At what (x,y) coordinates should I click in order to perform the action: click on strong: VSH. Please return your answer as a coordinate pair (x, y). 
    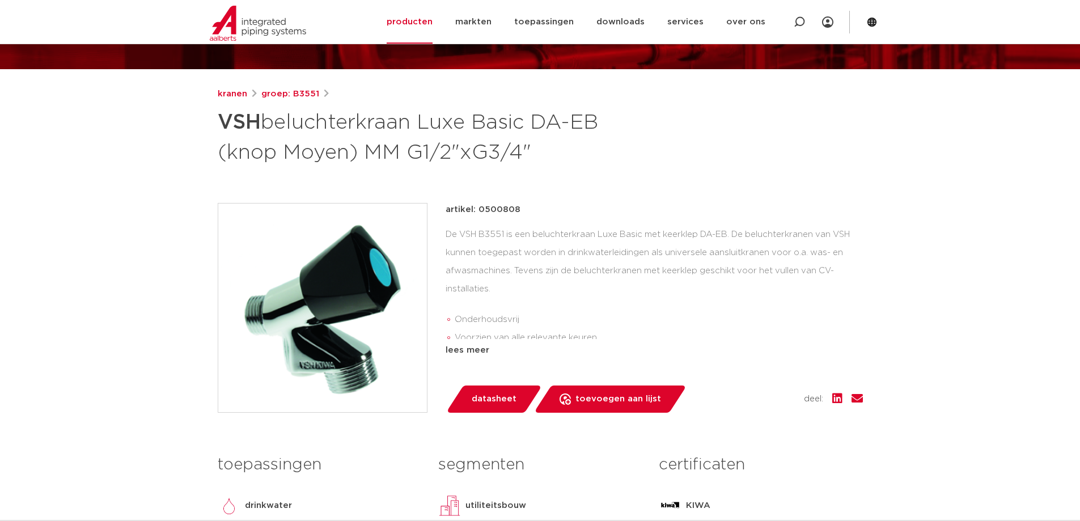
    Looking at the image, I should click on (239, 123).